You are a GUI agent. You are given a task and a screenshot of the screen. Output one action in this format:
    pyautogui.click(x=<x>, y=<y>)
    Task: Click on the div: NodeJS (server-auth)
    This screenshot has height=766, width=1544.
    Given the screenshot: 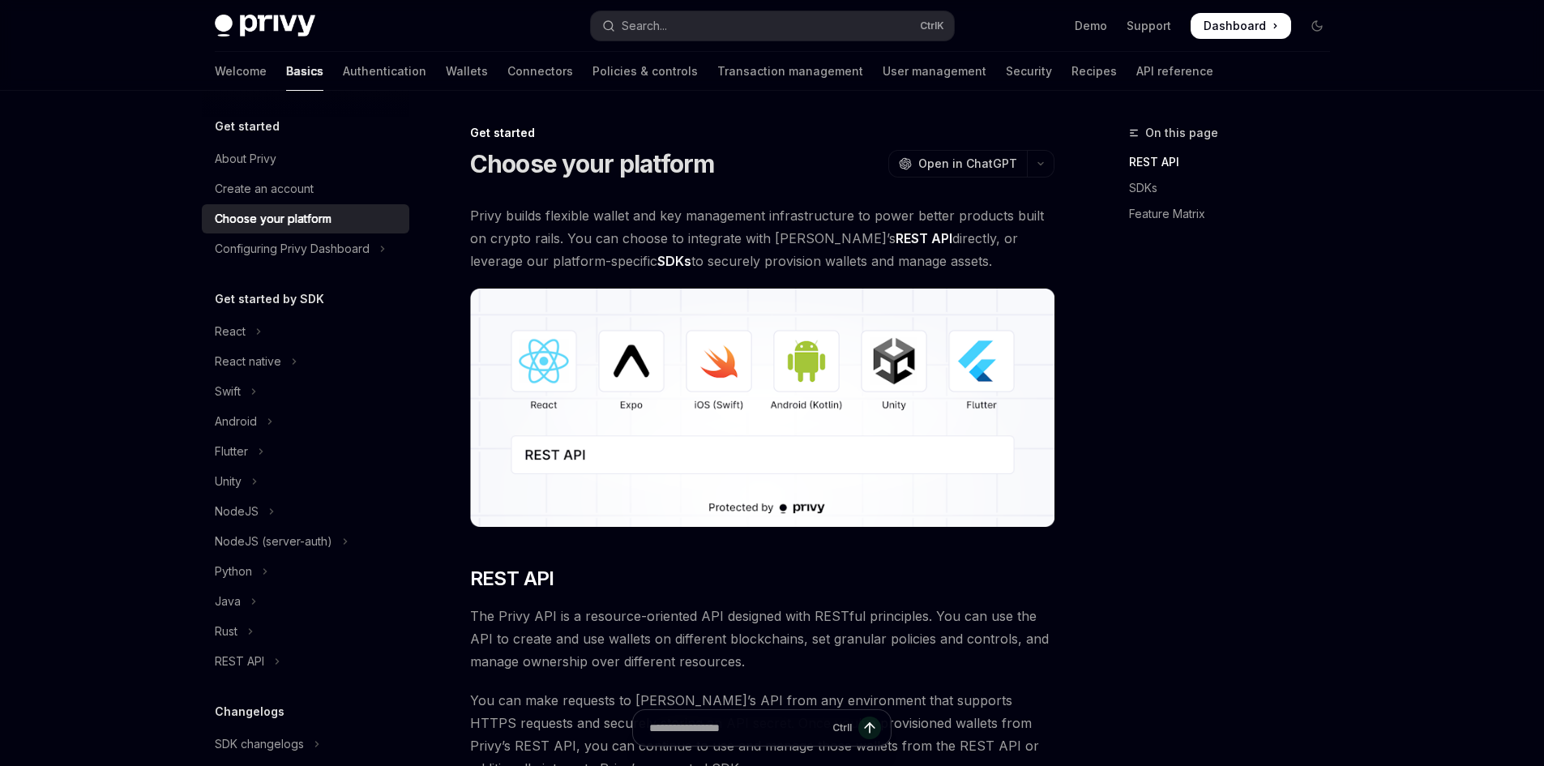 What is the action you would take?
    pyautogui.click(x=273, y=541)
    